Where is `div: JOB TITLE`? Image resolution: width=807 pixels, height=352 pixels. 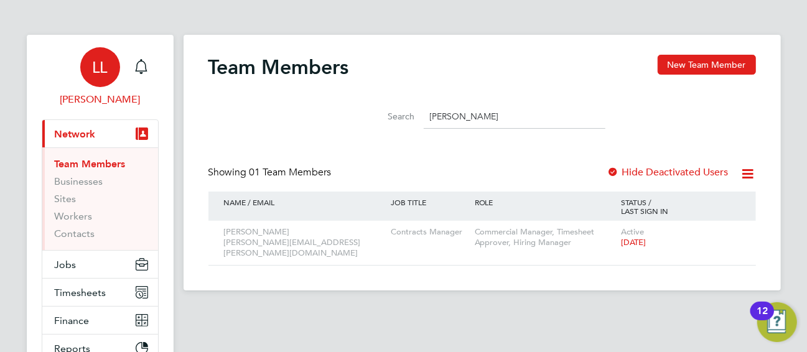
div: JOB TITLE is located at coordinates (429, 202).